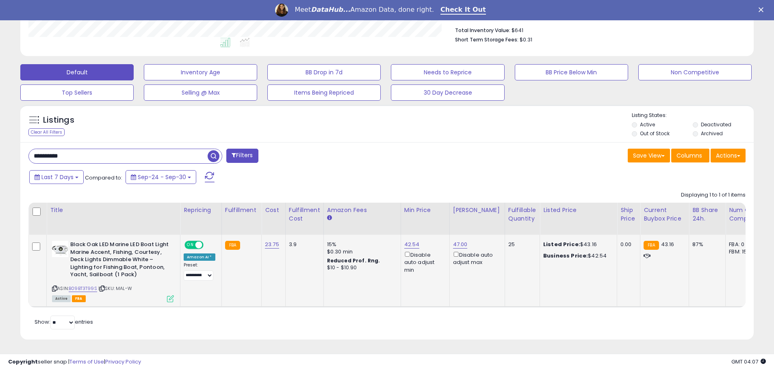  What do you see at coordinates (201, 210) in the screenshot?
I see `div: Repricing` at bounding box center [201, 210].